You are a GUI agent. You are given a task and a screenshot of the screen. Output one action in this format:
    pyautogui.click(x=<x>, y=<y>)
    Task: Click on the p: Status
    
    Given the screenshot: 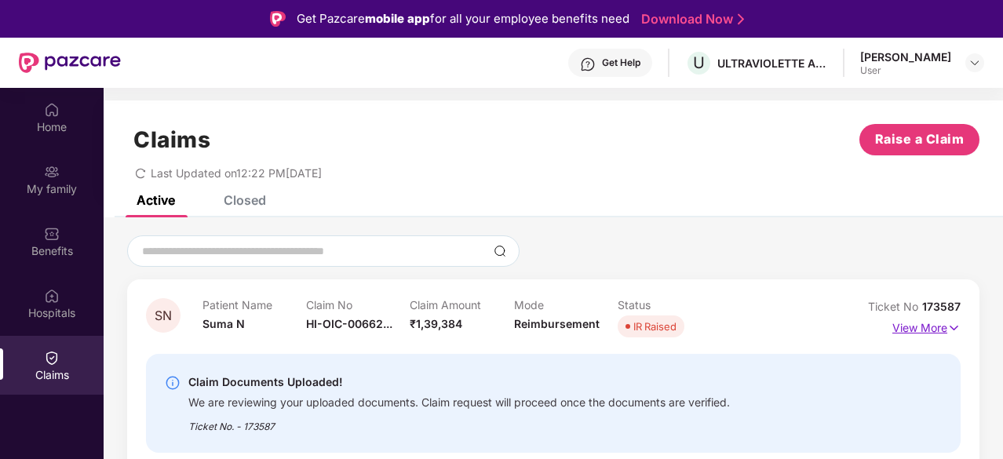 What is the action you would take?
    pyautogui.click(x=669, y=304)
    